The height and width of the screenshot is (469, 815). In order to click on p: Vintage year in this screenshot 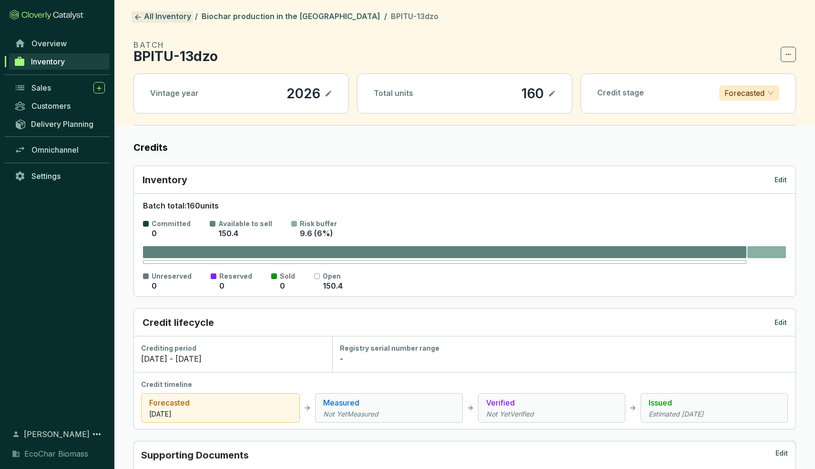, I will do `click(174, 93)`.